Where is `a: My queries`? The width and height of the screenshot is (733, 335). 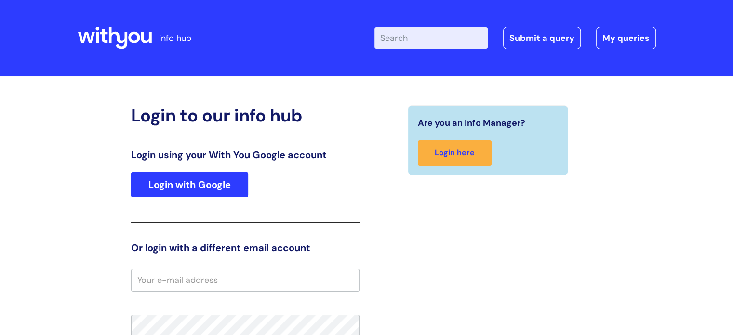 a: My queries is located at coordinates (626, 38).